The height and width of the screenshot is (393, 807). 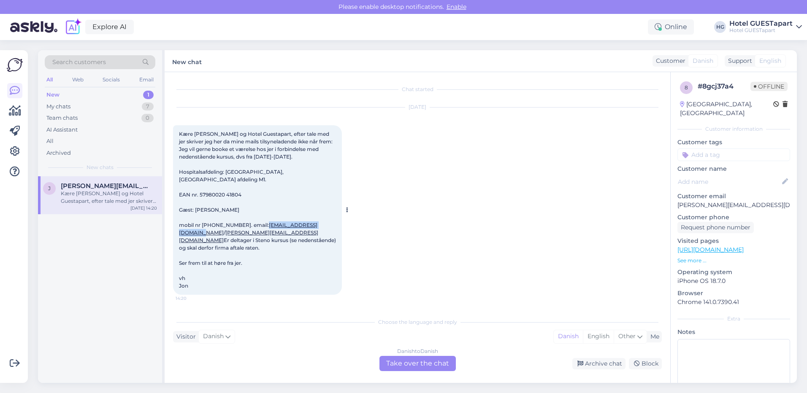 I want to click on p: Customer email, so click(x=734, y=196).